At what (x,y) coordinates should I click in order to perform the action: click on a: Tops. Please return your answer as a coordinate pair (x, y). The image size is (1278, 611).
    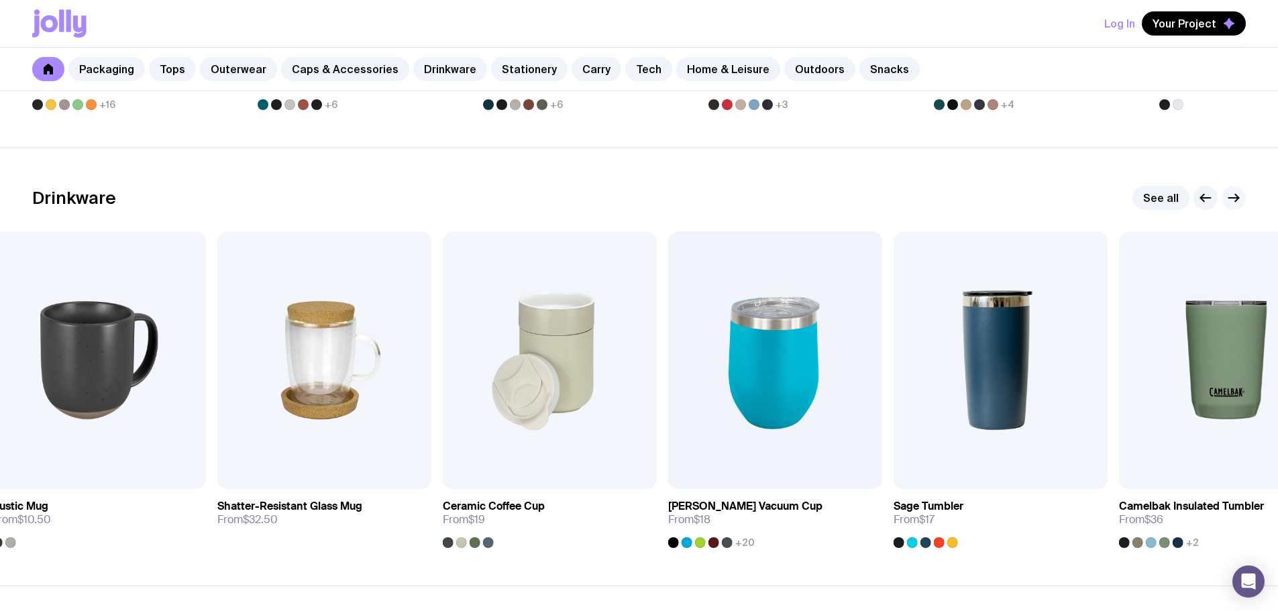
    Looking at the image, I should click on (172, 69).